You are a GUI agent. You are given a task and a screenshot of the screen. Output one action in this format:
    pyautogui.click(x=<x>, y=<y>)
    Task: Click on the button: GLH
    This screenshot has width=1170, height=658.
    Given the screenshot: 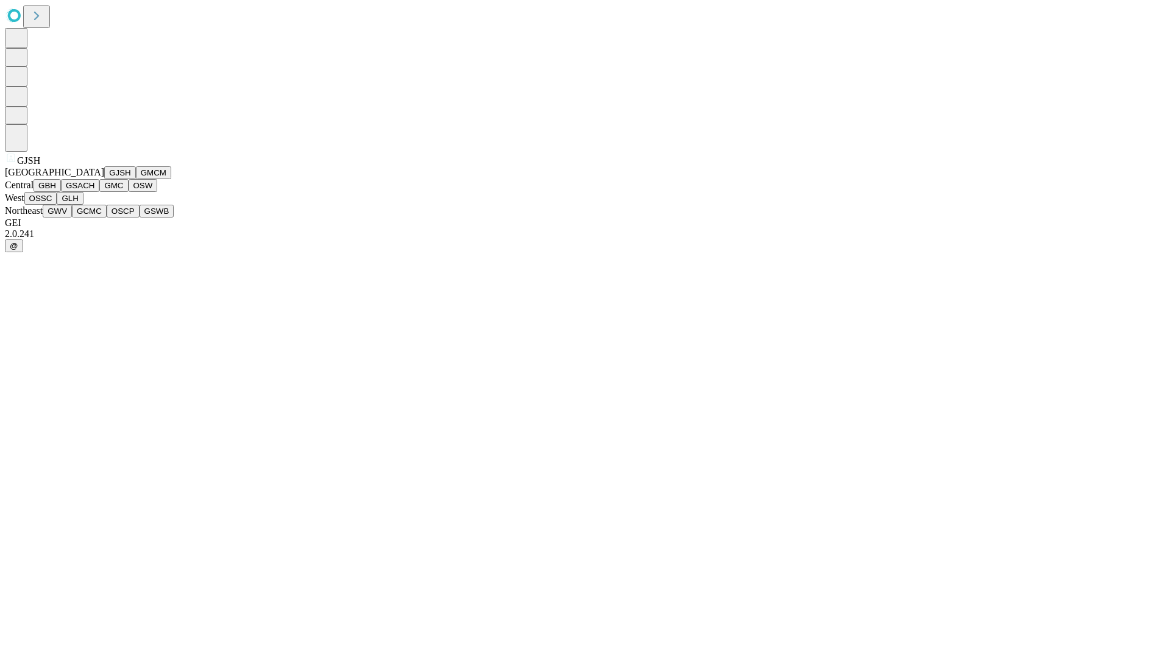 What is the action you would take?
    pyautogui.click(x=69, y=198)
    